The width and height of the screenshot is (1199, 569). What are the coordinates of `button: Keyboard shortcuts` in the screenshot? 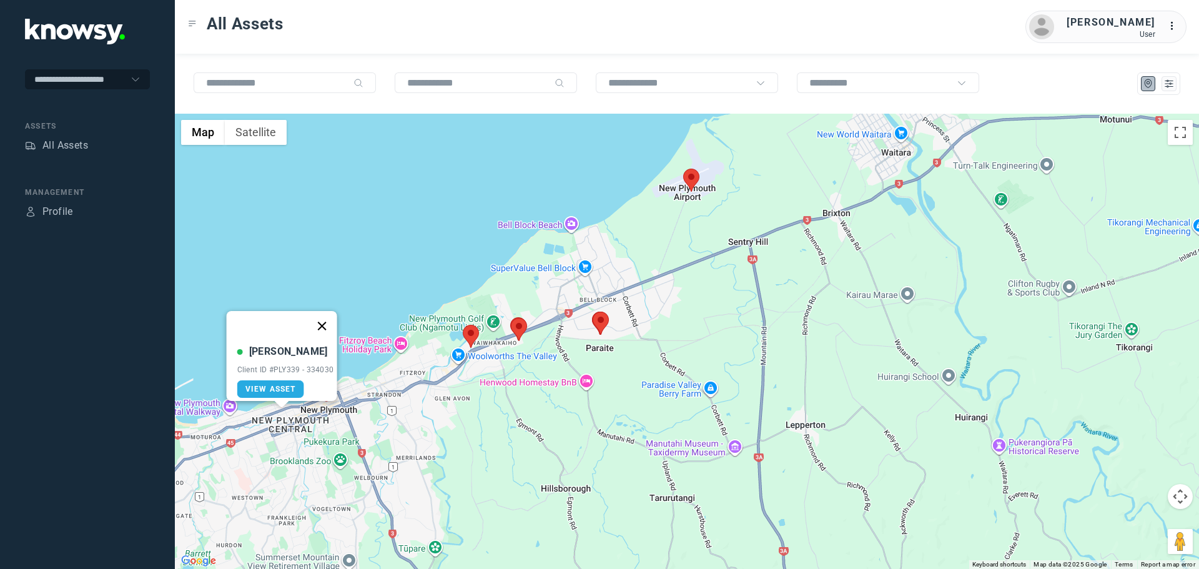 It's located at (999, 565).